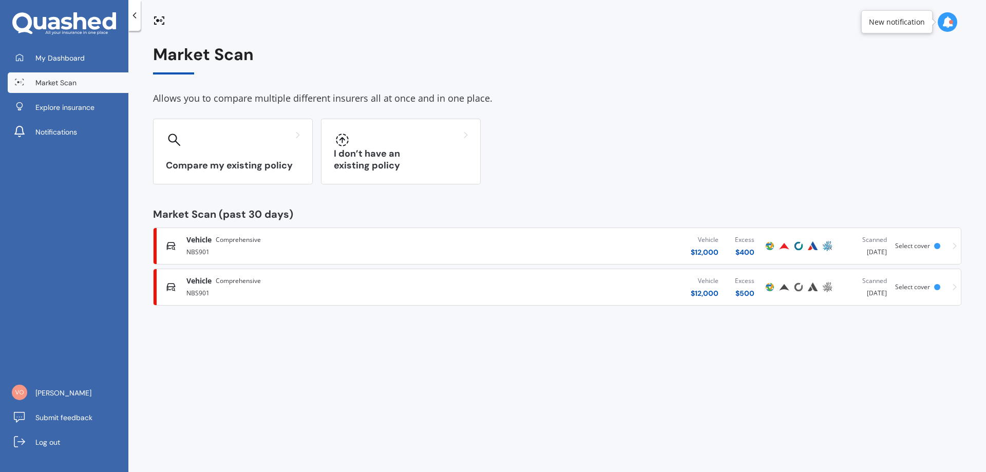  What do you see at coordinates (65, 107) in the screenshot?
I see `span: Explore insurance` at bounding box center [65, 107].